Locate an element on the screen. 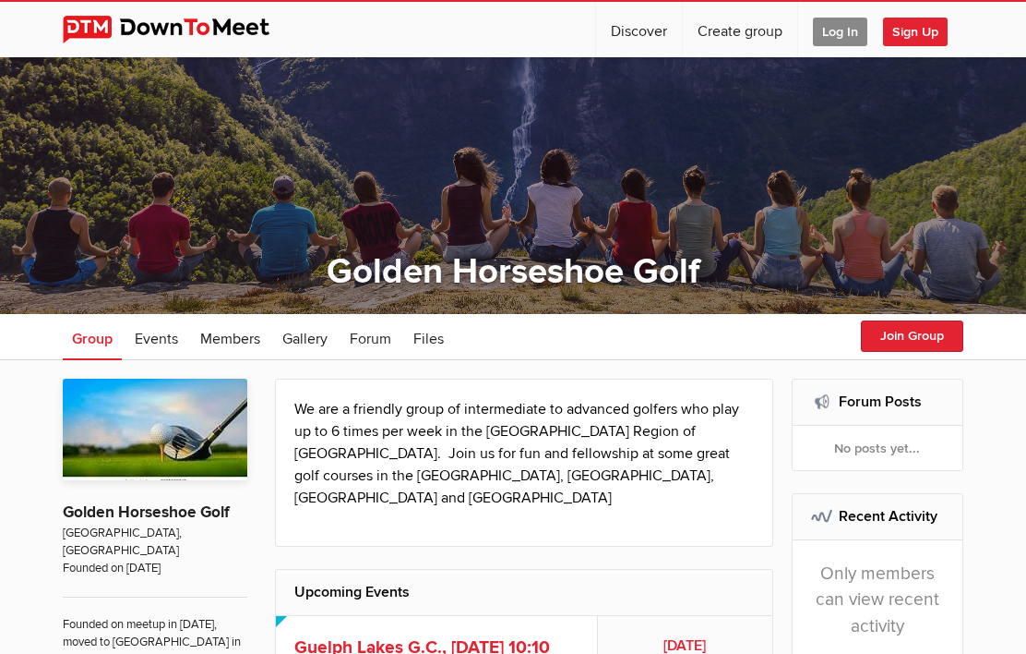 This screenshot has height=654, width=1026. p: We are a friendly group of intermediate to advanced golfers who play up to 6 times per week in th... is located at coordinates (524, 453).